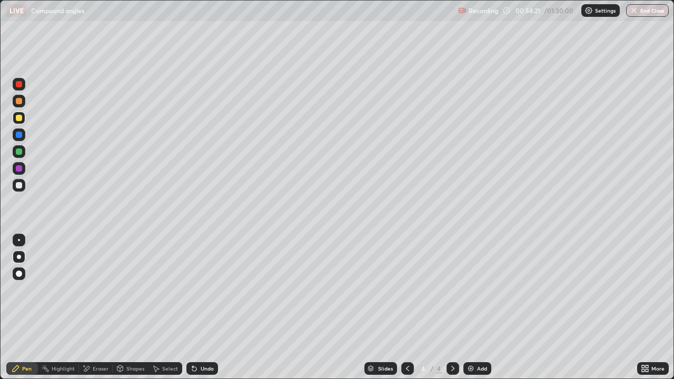 The image size is (674, 379). I want to click on div: Eraser, so click(101, 368).